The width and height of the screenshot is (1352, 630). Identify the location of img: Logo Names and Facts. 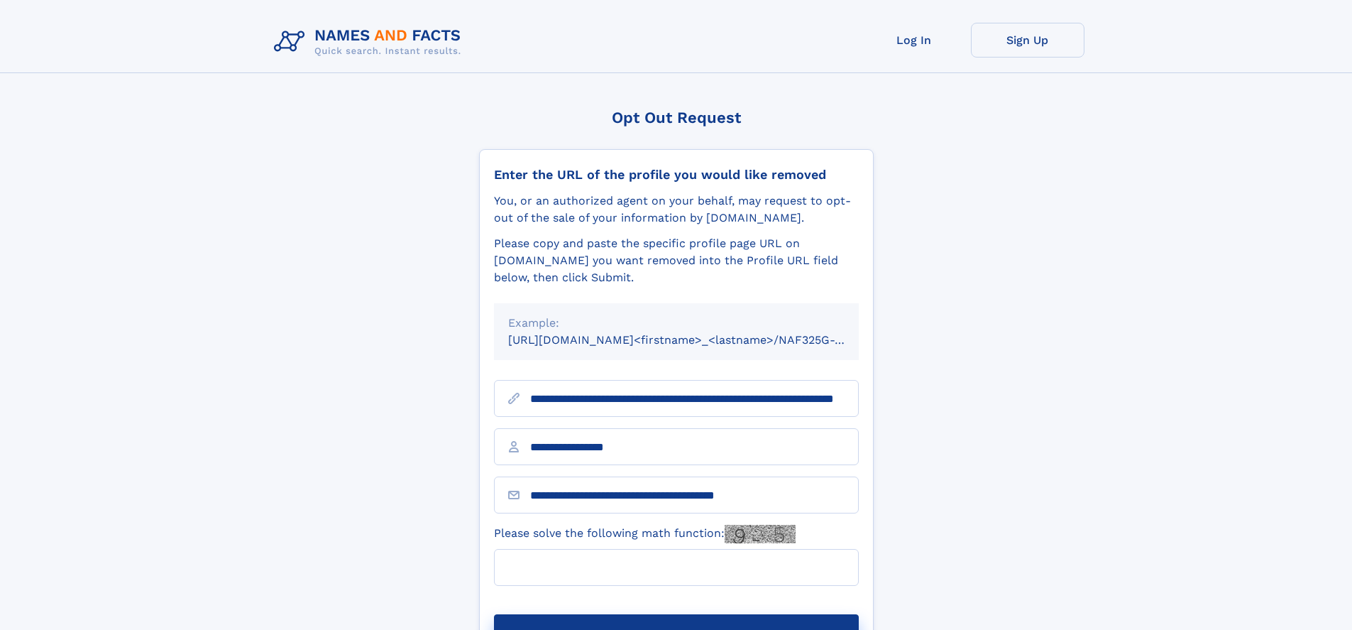
(371, 42).